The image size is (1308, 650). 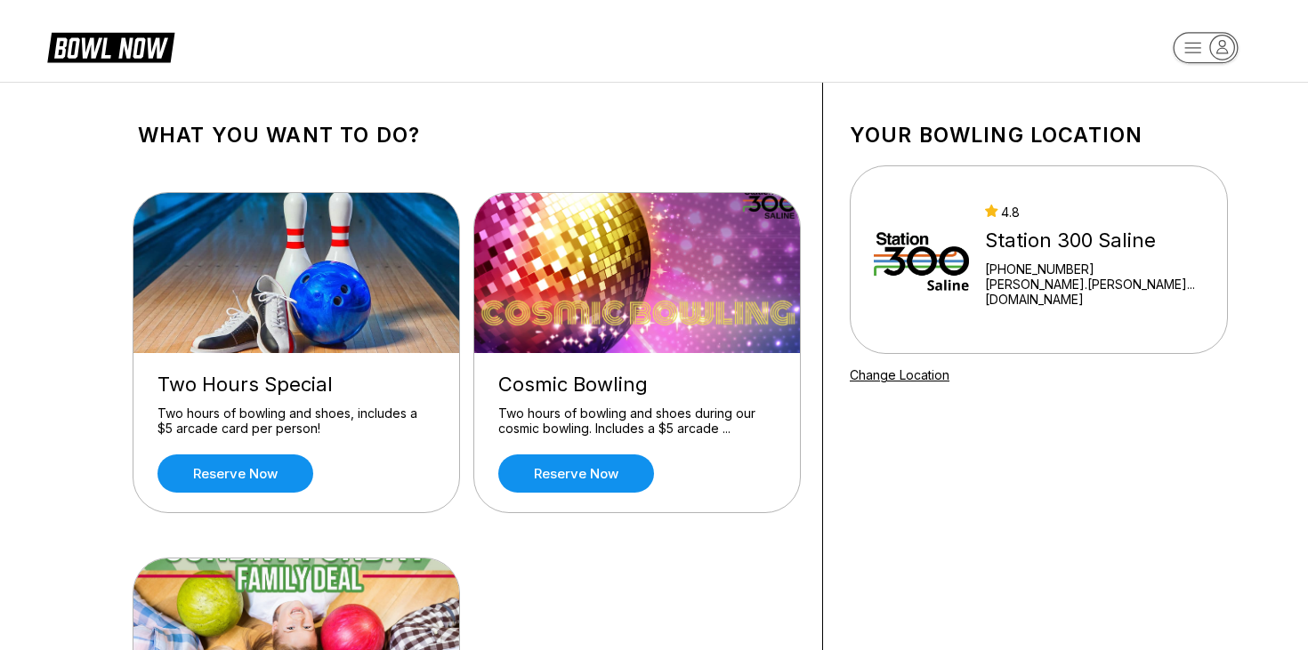 I want to click on img: Two Hours Special, so click(x=297, y=273).